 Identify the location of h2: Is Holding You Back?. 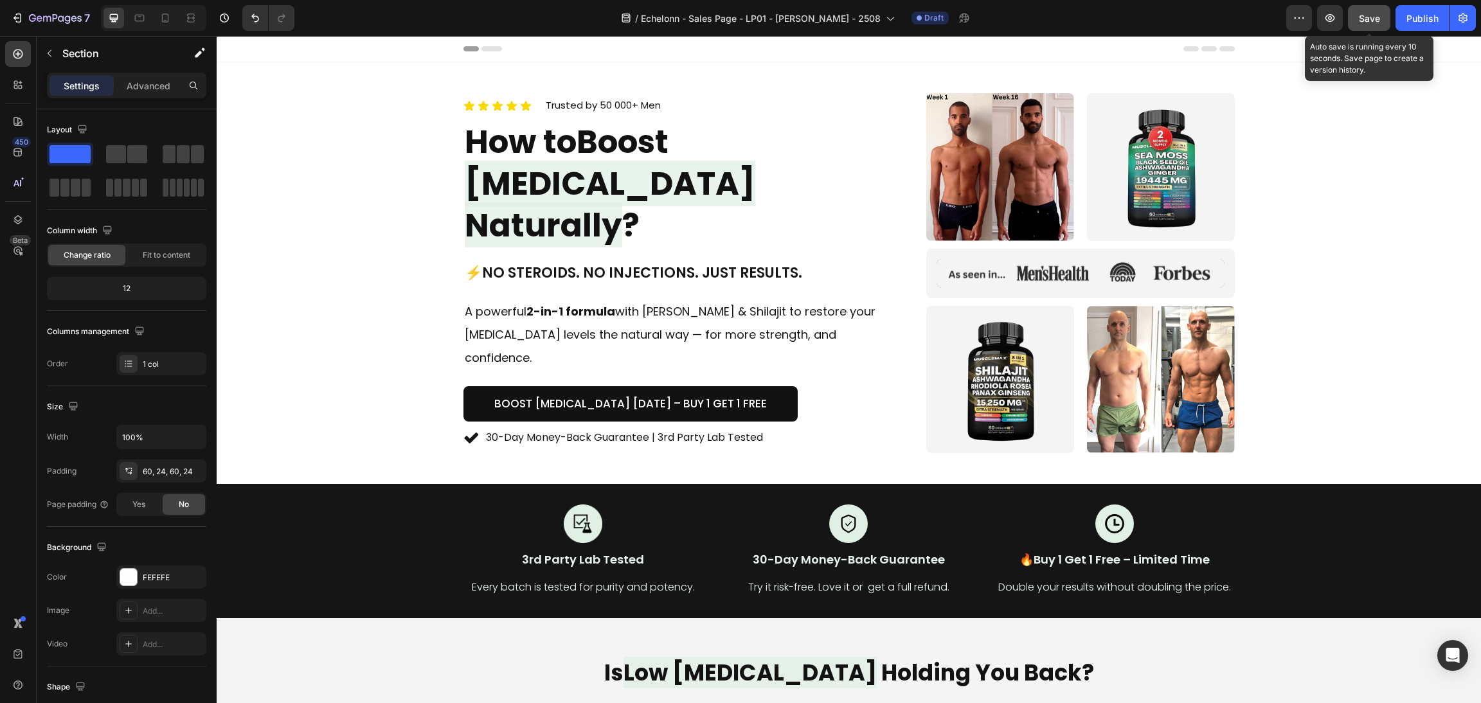
(632, 637).